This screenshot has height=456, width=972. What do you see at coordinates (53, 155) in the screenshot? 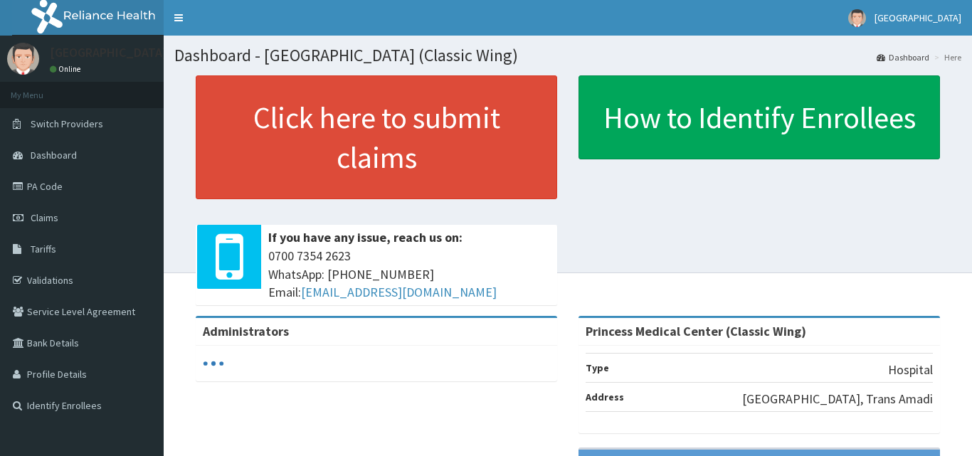
I see `span: Dashboard` at bounding box center [53, 155].